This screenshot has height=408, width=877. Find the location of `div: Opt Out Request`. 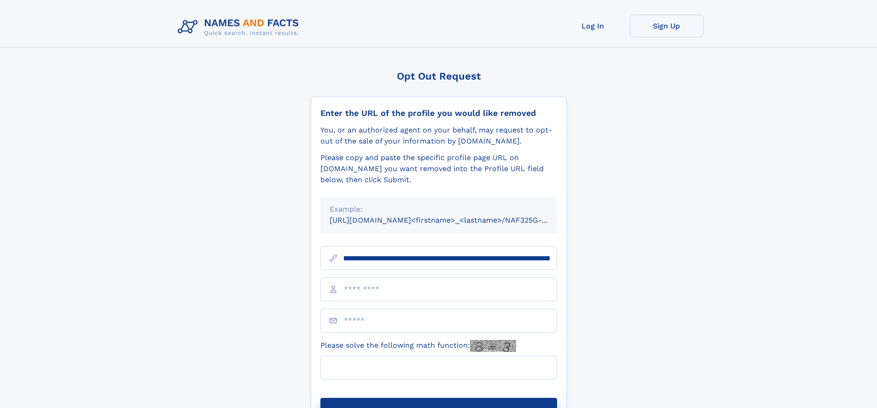

div: Opt Out Request is located at coordinates (439, 76).